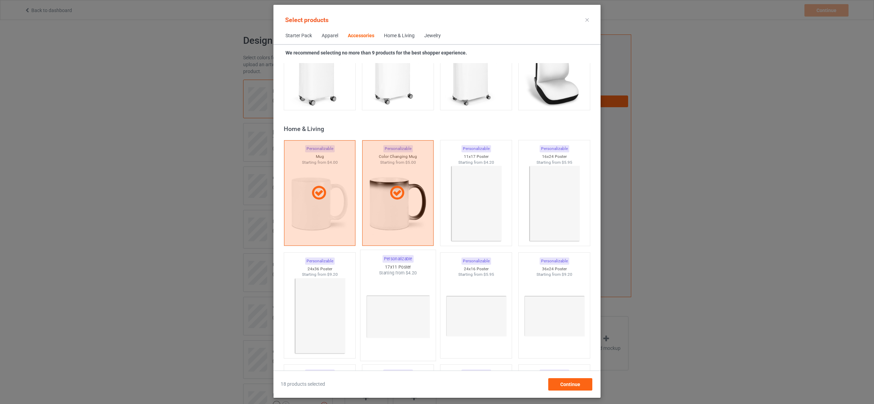  What do you see at coordinates (477, 269) in the screenshot?
I see `div: 24x16 Poster` at bounding box center [477, 269].